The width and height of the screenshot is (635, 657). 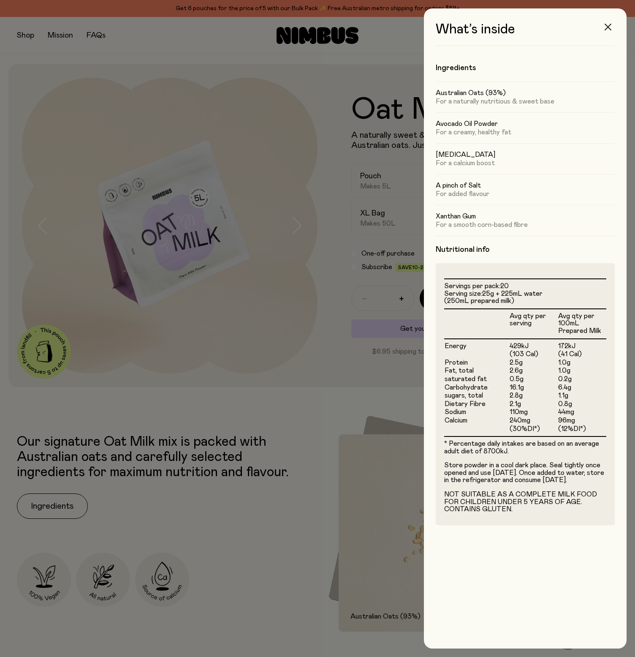 I want to click on h5: Australian Oats (93%), so click(x=525, y=93).